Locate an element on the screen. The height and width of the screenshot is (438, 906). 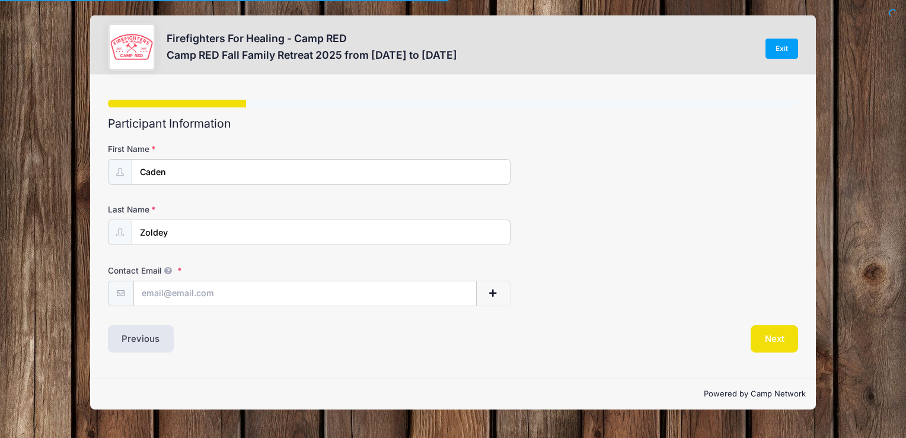
input: email@email.com is located at coordinates (305, 293).